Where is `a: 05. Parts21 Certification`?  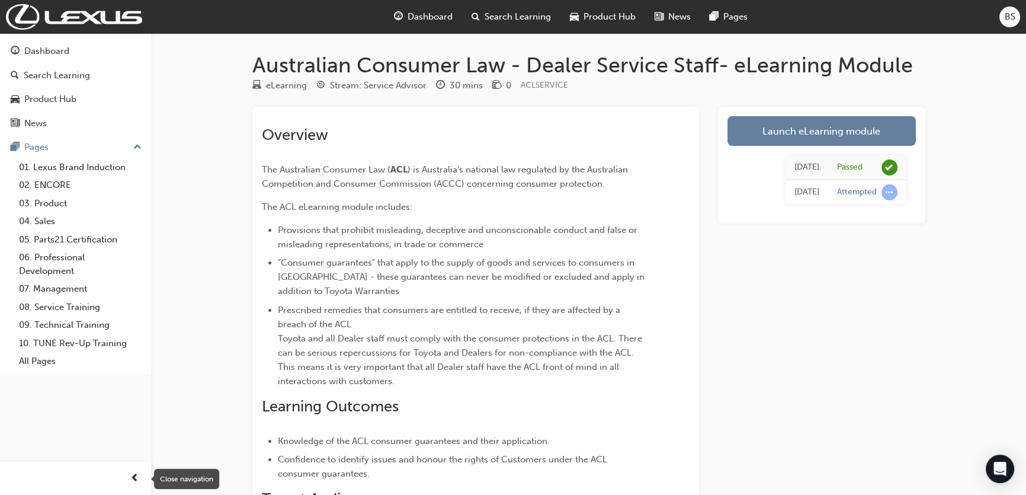 a: 05. Parts21 Certification is located at coordinates (80, 239).